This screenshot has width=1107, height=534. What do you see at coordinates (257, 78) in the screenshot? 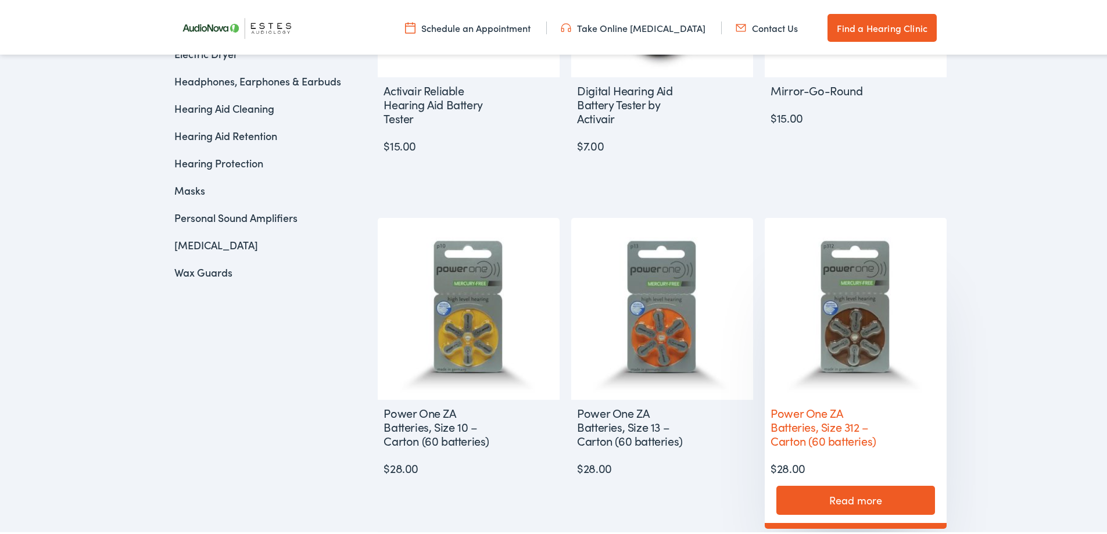
I see `a: Headphones, Earphones & Earbuds` at bounding box center [257, 78].